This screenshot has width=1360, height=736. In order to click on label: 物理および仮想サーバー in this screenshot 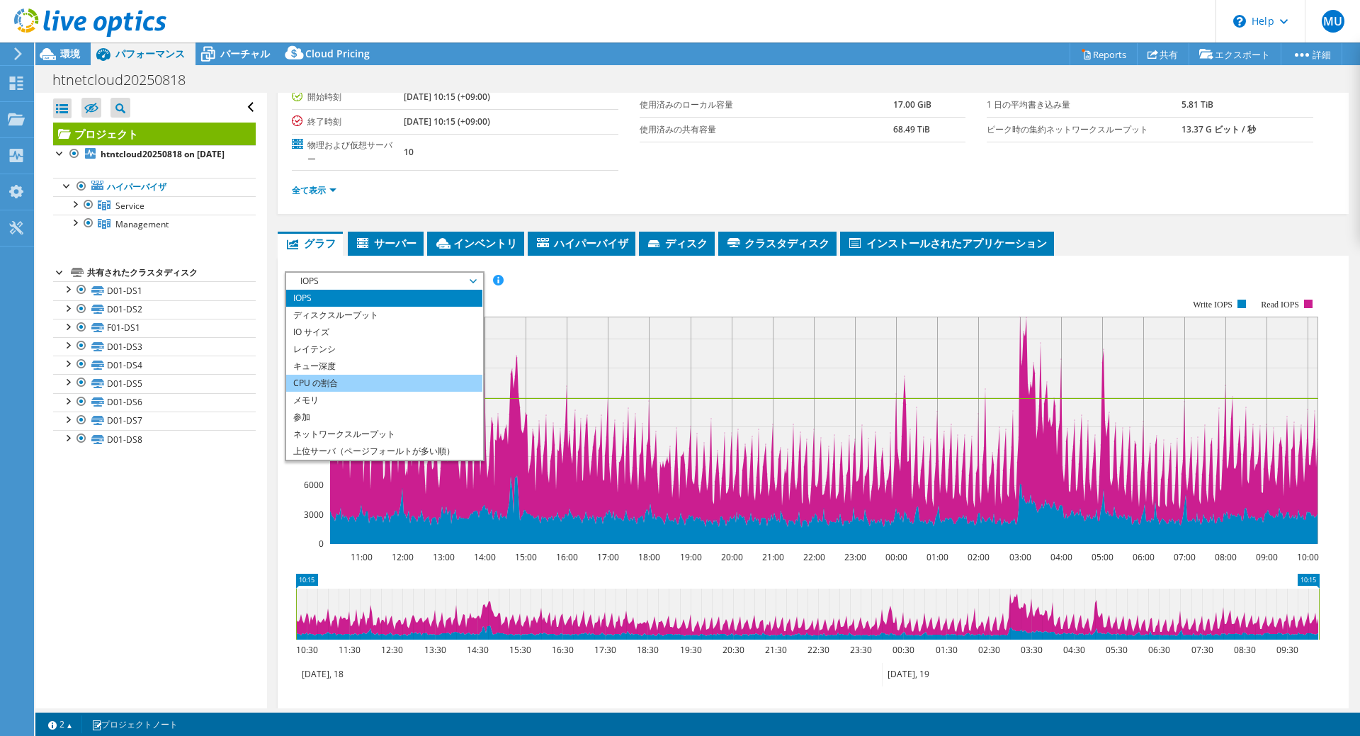, I will do `click(347, 152)`.